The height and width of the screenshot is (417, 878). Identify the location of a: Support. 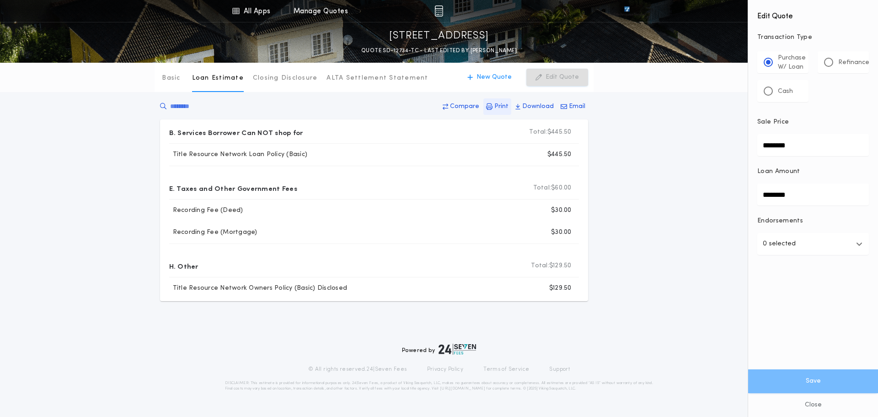
(560, 369).